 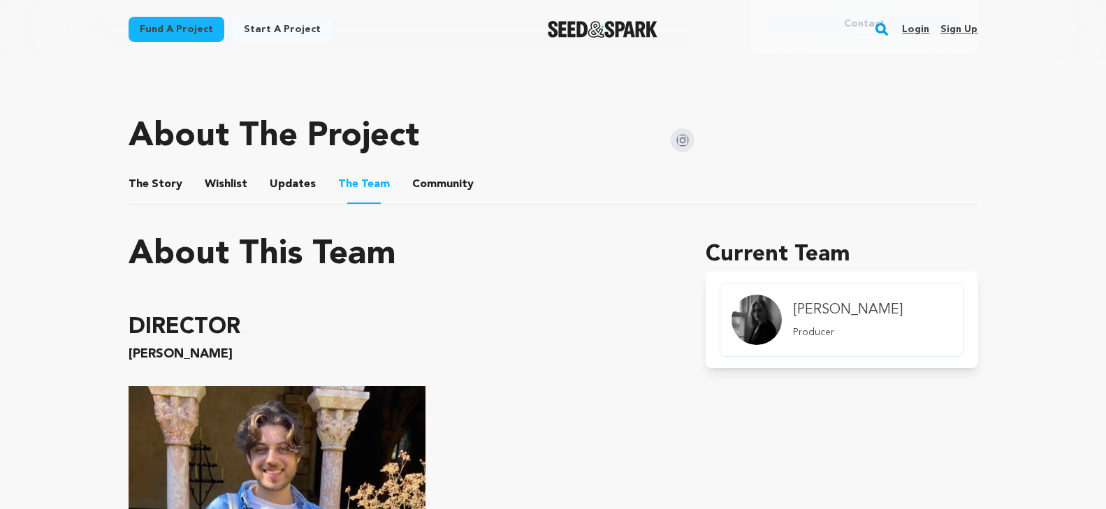 What do you see at coordinates (282, 29) in the screenshot?
I see `a: Start a project` at bounding box center [282, 29].